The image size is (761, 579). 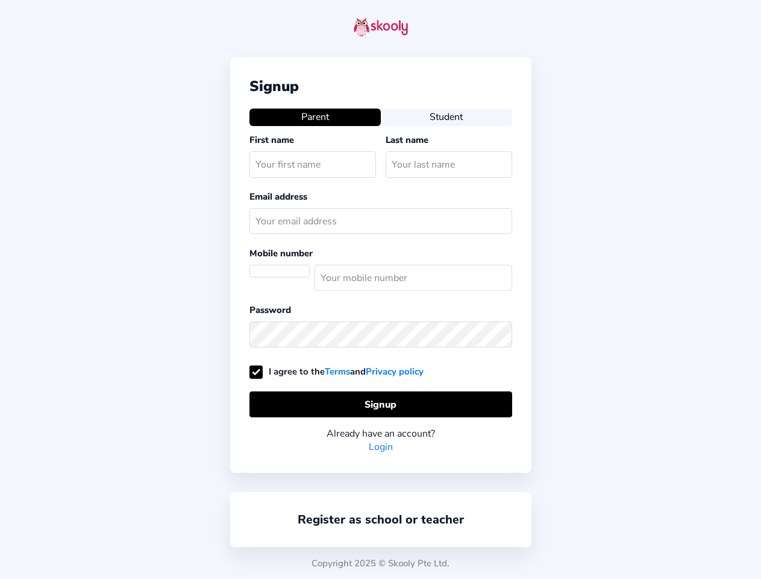 What do you see at coordinates (381, 27) in the screenshot?
I see `img: skooly-logo.png` at bounding box center [381, 27].